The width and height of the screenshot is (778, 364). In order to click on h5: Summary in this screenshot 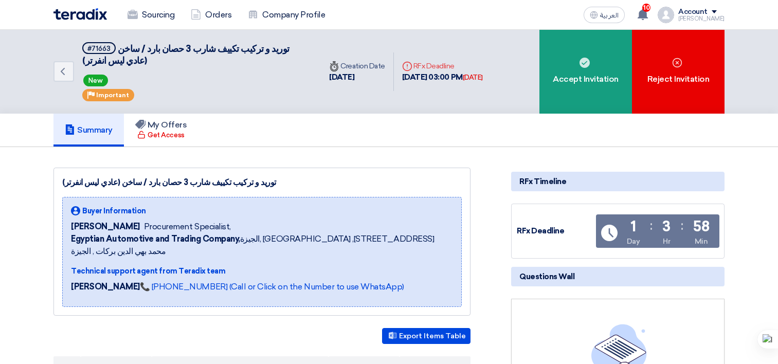, I will do `click(88, 130)`.